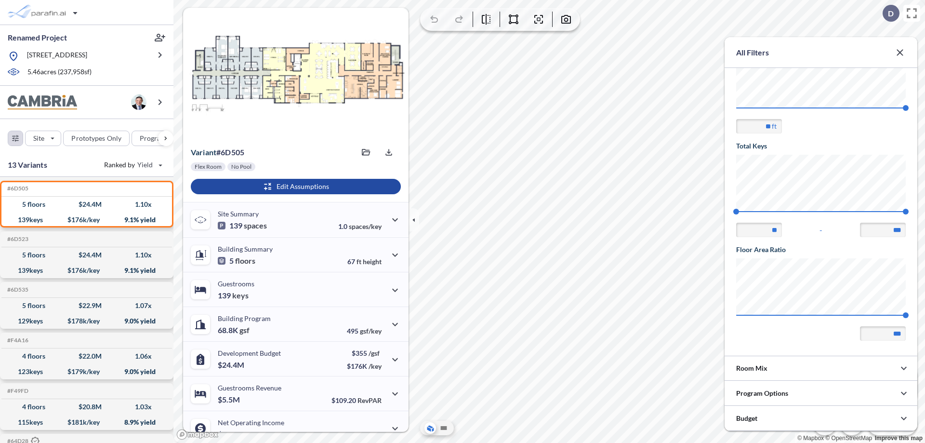  Describe the element at coordinates (810, 438) in the screenshot. I see `a: Mapbox` at that location.